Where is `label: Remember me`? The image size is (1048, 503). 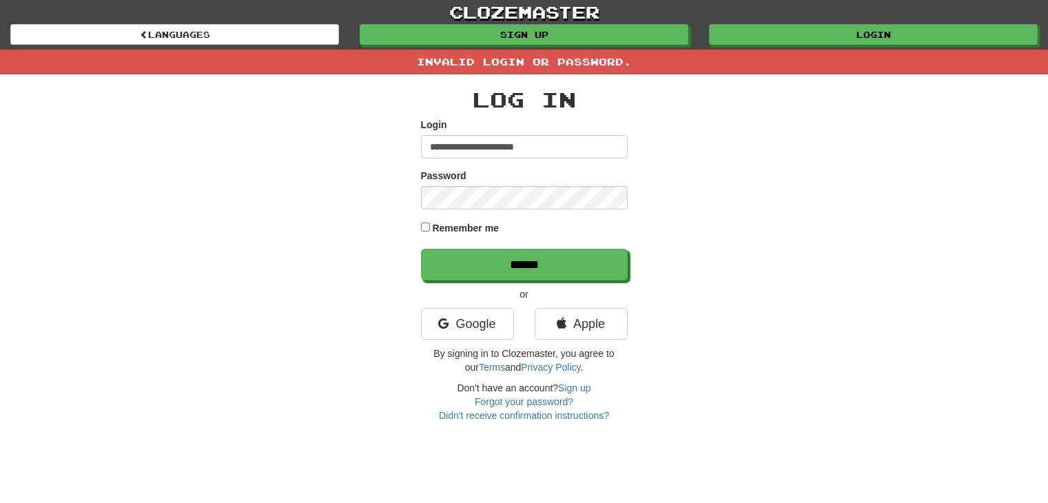 label: Remember me is located at coordinates (465, 228).